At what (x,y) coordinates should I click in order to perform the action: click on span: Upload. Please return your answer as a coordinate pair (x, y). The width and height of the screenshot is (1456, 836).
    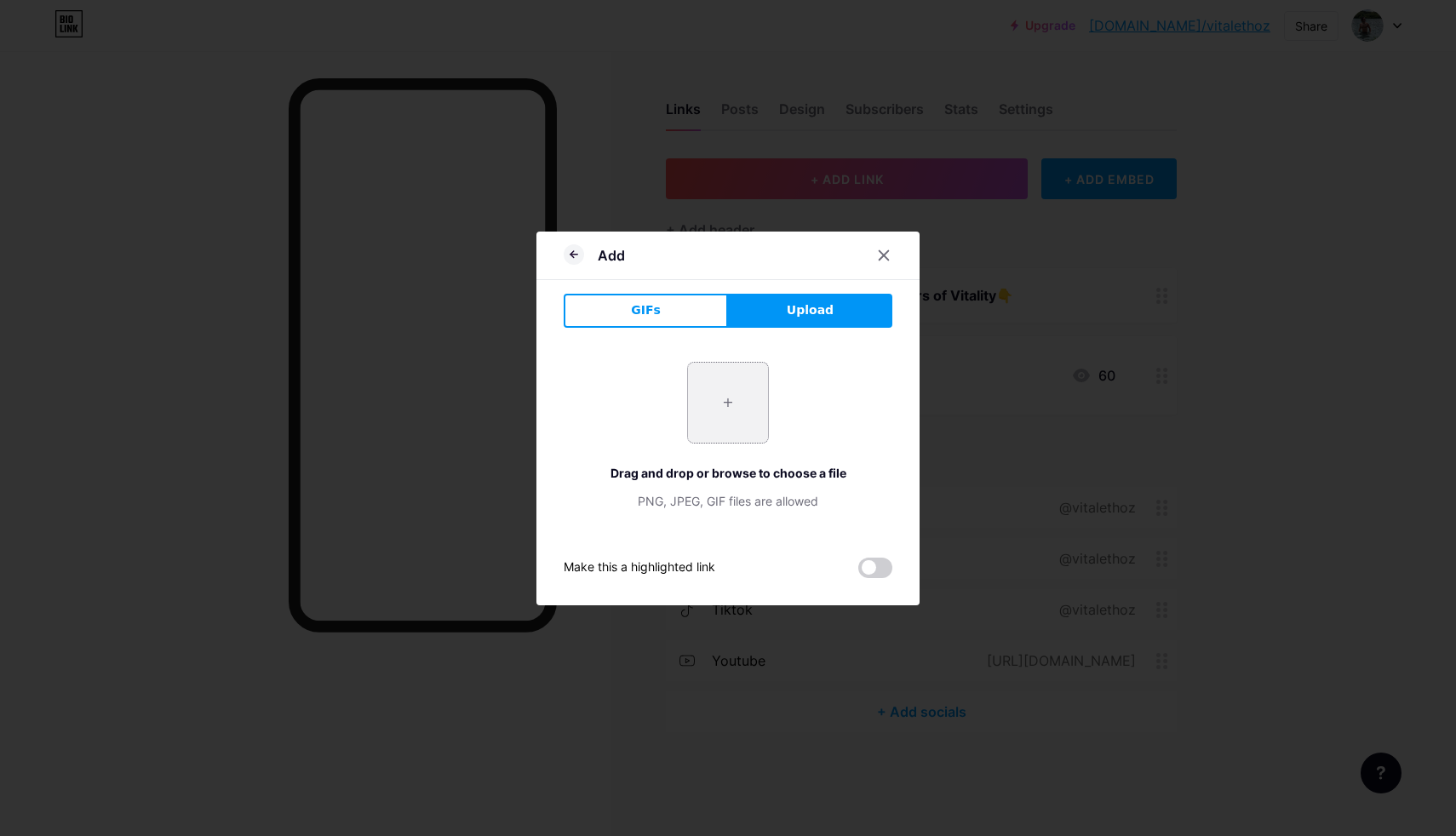
    Looking at the image, I should click on (810, 310).